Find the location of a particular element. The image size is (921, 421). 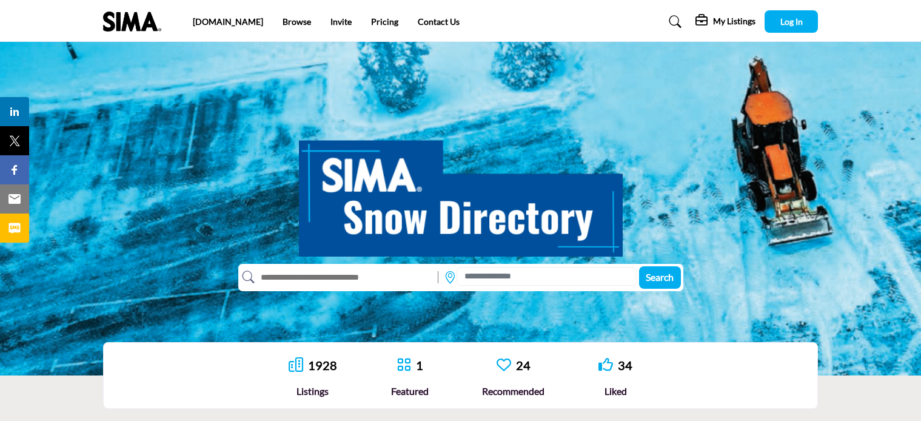

a: Contact Us is located at coordinates (438, 21).